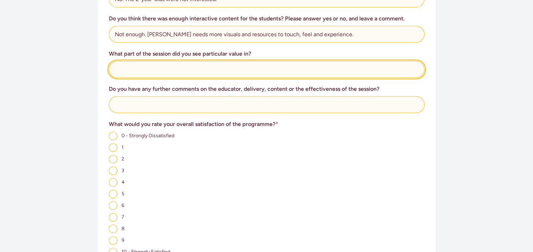 Image resolution: width=533 pixels, height=252 pixels. Describe the element at coordinates (113, 136) in the screenshot. I see `input: 0 - Strongly Dissatisfied` at that location.